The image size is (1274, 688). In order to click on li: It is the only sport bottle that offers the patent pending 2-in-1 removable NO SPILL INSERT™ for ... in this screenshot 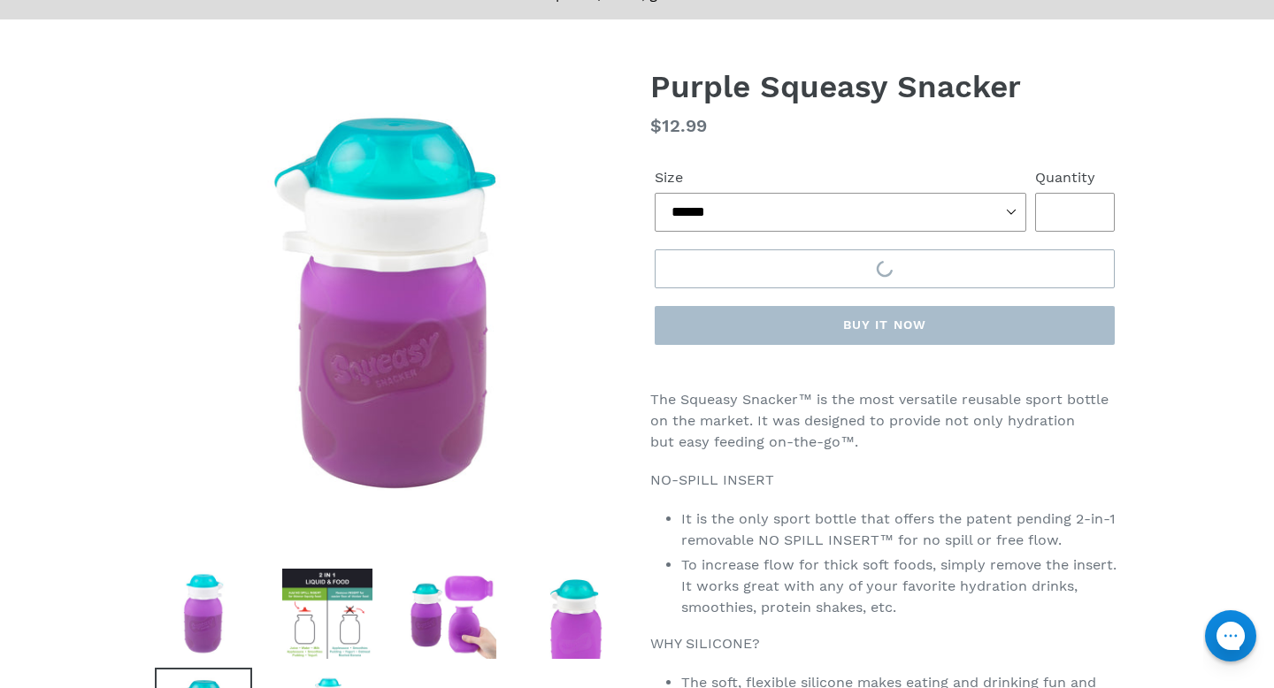, I will do `click(900, 530)`.